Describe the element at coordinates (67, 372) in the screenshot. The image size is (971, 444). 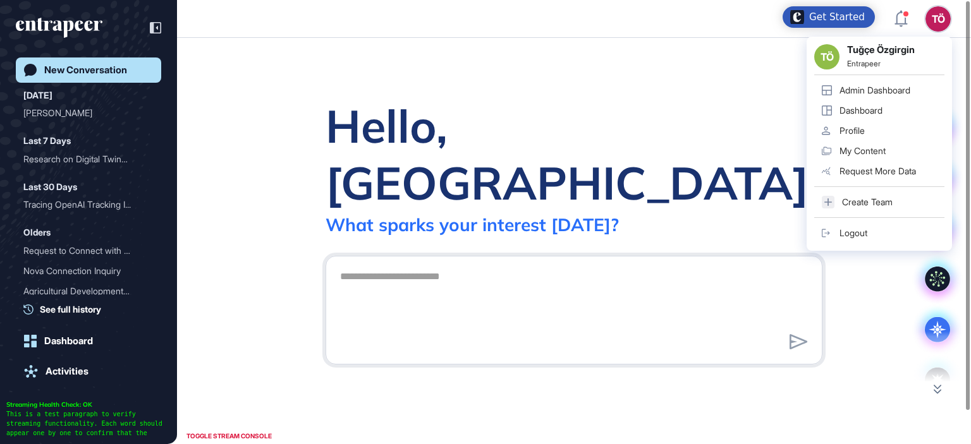
I see `div: Activities` at that location.